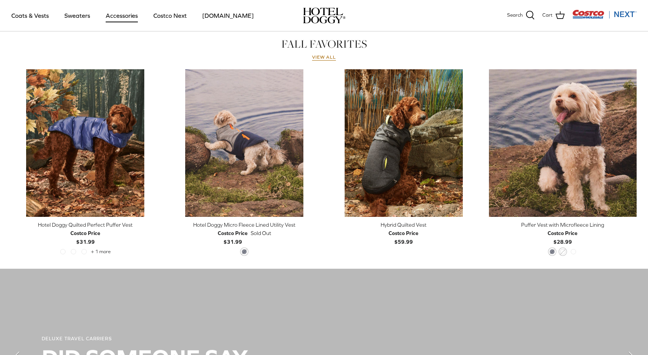 This screenshot has height=355, width=648. I want to click on a: Hybrid Quilted Vest Costco Price$59.99, so click(404, 233).